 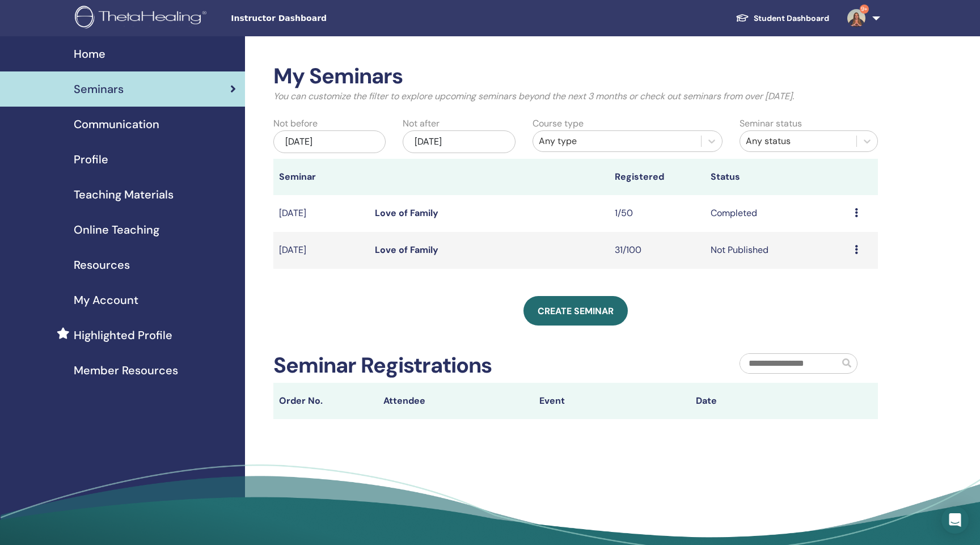 What do you see at coordinates (456, 401) in the screenshot?
I see `th: Attendee` at bounding box center [456, 401].